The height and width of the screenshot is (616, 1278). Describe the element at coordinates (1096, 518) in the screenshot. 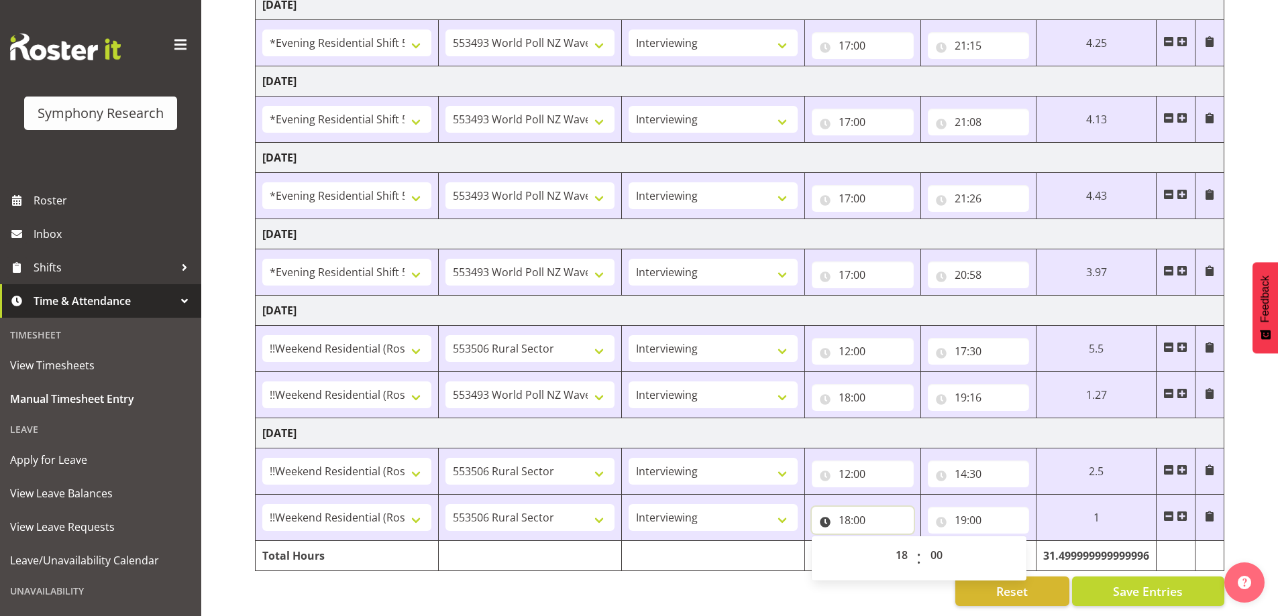

I see `td: 1` at that location.